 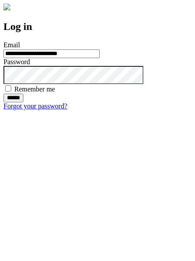 I want to click on a: Forgot your password?, so click(x=35, y=106).